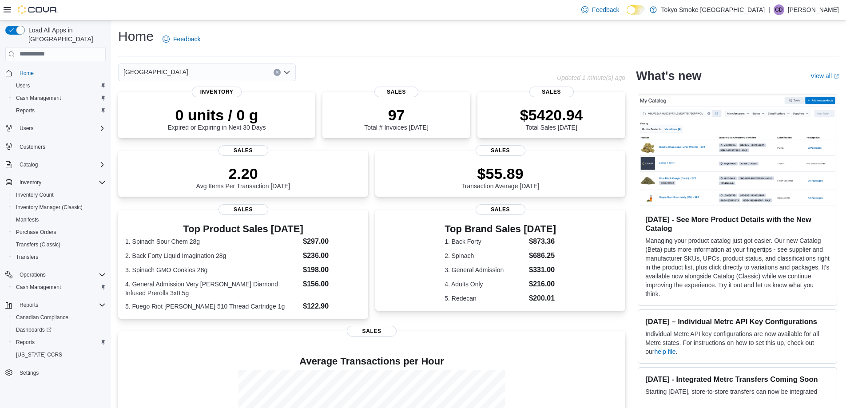  I want to click on button: Customers, so click(56, 146).